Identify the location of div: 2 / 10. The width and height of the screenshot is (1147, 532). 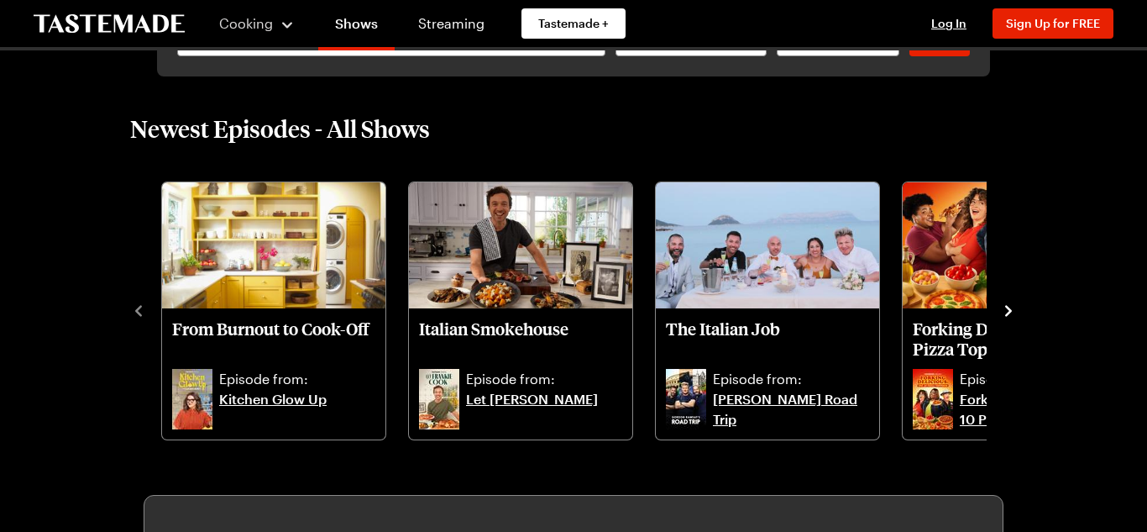
(531, 309).